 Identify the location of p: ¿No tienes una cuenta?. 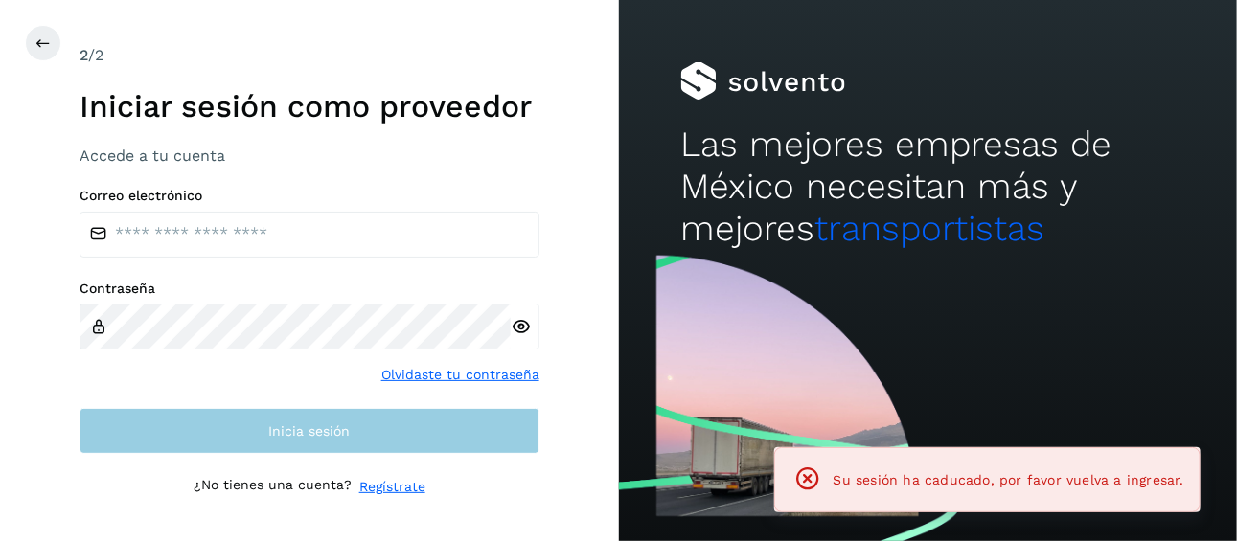
(272, 487).